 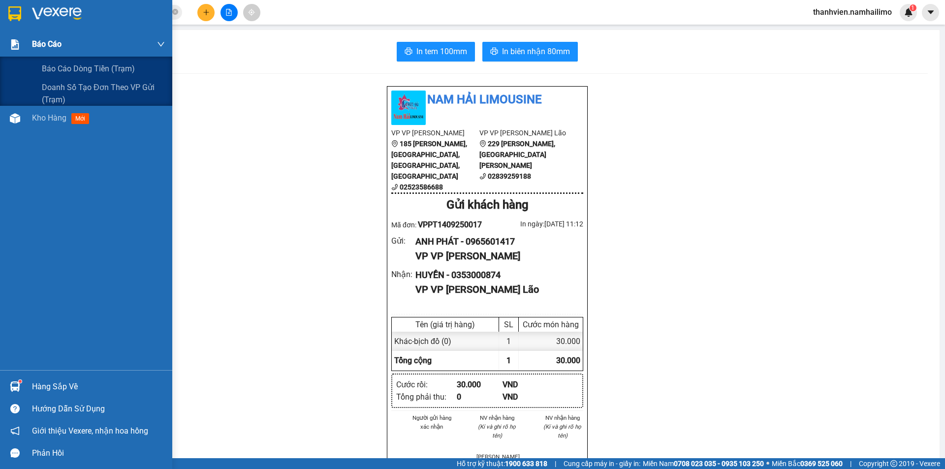 What do you see at coordinates (536, 51) in the screenshot?
I see `span: In biên nhận 80mm` at bounding box center [536, 51].